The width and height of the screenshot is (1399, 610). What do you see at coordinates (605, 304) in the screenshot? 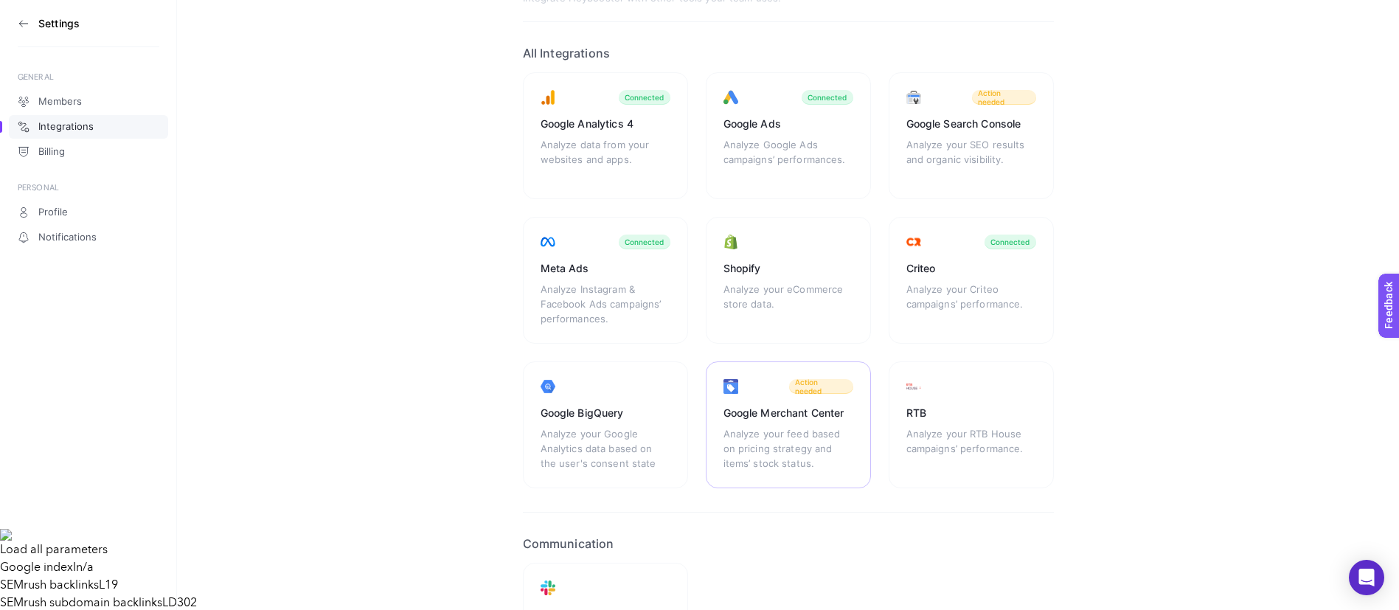
I see `div: Analyze Instagram & Facebook Ads campaigns’ performances.` at bounding box center [605, 304].